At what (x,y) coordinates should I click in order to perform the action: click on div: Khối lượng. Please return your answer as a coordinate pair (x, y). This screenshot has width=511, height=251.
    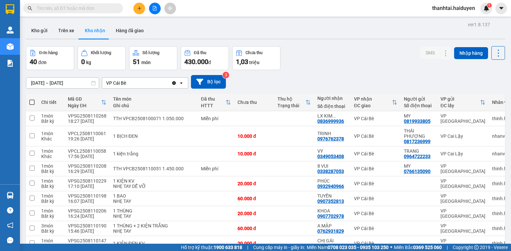
    Looking at the image, I should click on (101, 53).